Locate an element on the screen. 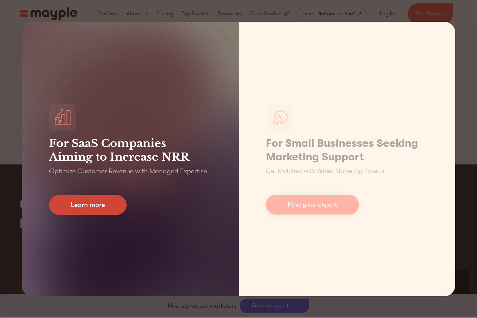 The image size is (477, 318). p: Optimize Customer Revenue with Managed Expertise is located at coordinates (128, 171).